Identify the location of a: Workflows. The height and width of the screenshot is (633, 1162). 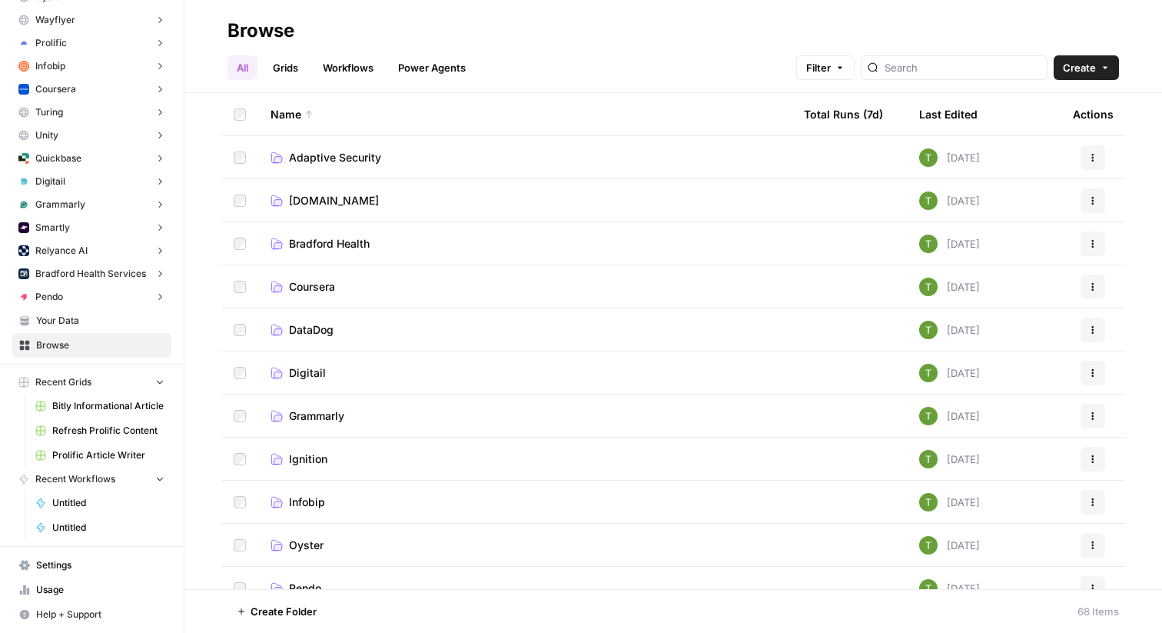
(348, 68).